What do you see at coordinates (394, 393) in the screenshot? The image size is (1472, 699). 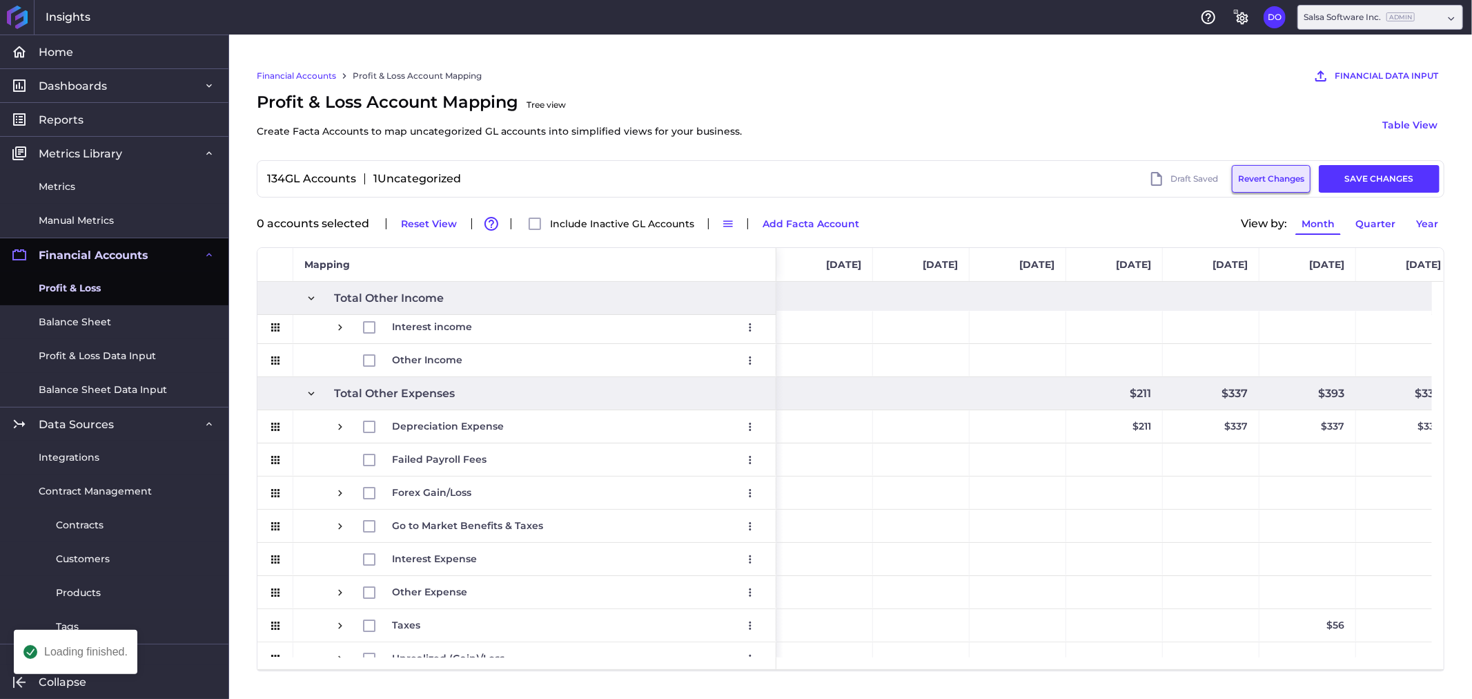 I see `span: Total Other Expenses` at bounding box center [394, 393].